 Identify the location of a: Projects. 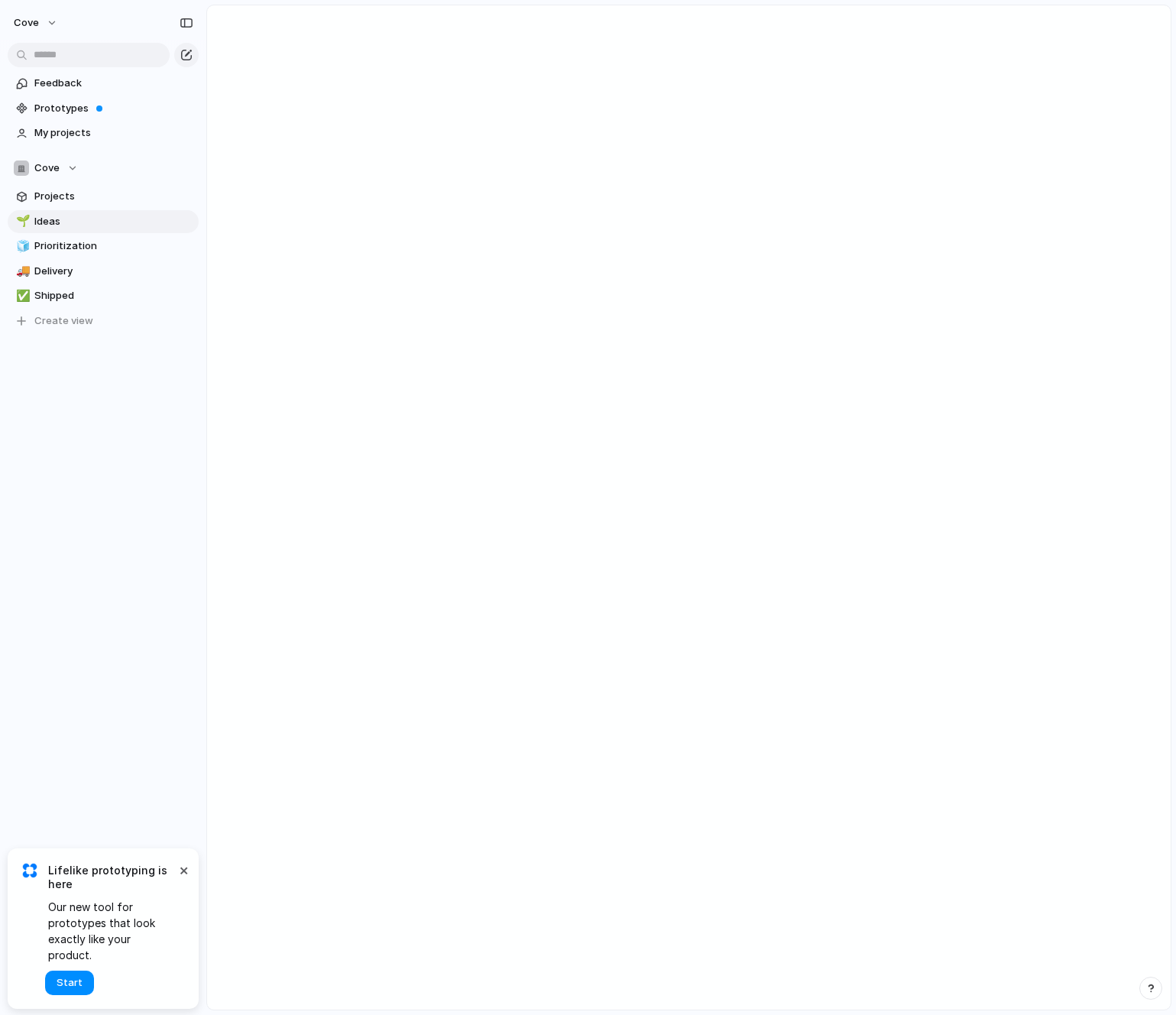
(104, 197).